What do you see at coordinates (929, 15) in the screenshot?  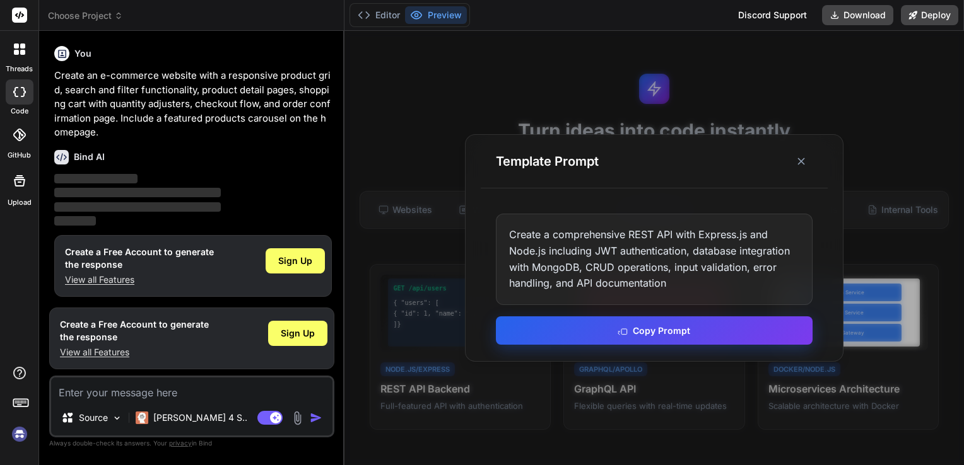 I see `button: Deploy` at bounding box center [929, 15].